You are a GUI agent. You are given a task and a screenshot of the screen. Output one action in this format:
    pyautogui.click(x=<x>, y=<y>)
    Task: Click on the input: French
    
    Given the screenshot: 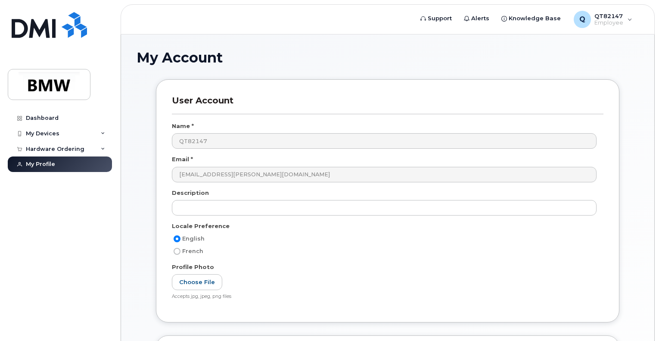 What is the action you would take?
    pyautogui.click(x=177, y=251)
    